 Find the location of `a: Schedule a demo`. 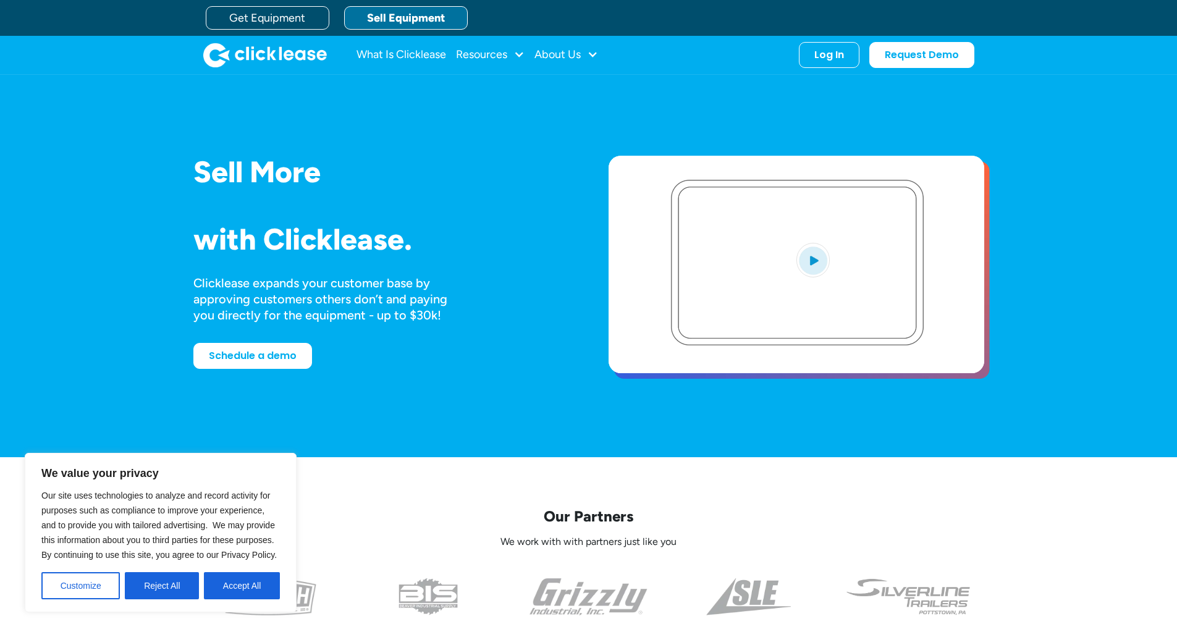

a: Schedule a demo is located at coordinates (253, 356).